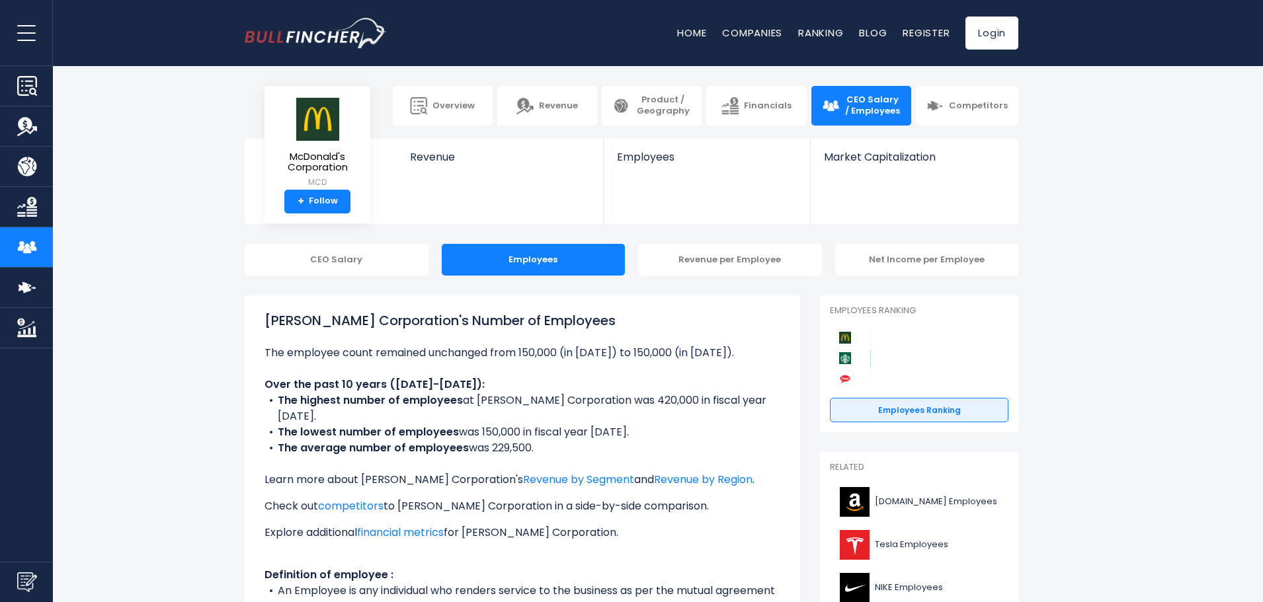  I want to click on small: MCD, so click(317, 182).